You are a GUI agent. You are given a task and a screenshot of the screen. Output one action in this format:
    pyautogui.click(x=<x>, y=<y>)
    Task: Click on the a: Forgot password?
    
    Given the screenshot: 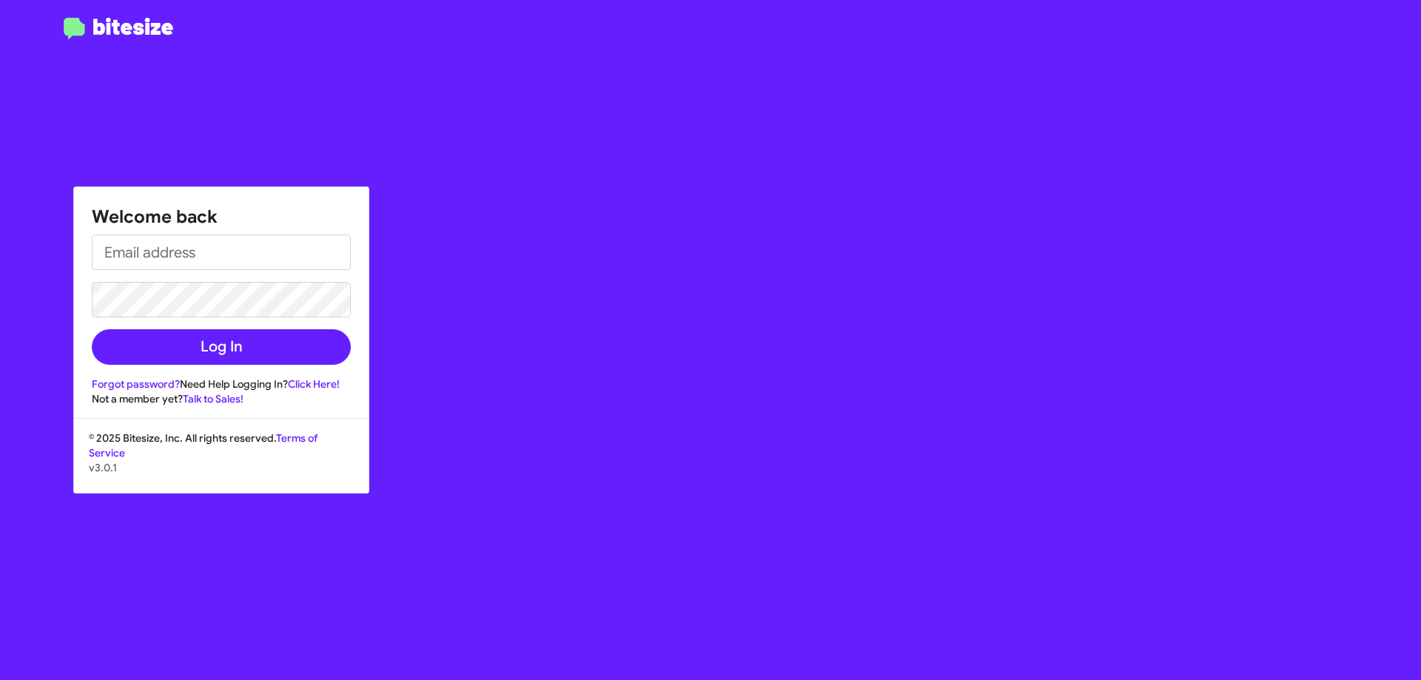 What is the action you would take?
    pyautogui.click(x=135, y=384)
    